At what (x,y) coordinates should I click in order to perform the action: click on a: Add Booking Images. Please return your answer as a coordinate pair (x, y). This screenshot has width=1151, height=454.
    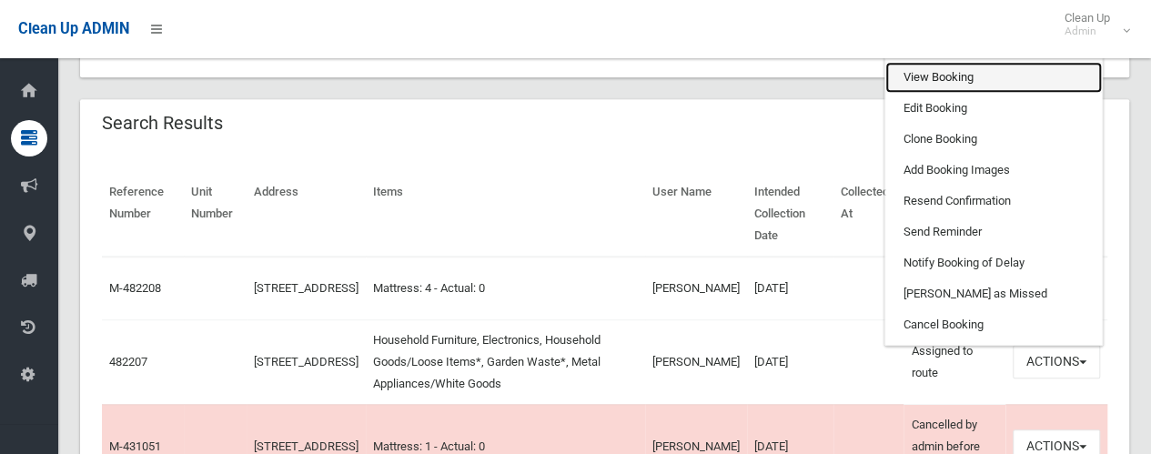
    Looking at the image, I should click on (994, 170).